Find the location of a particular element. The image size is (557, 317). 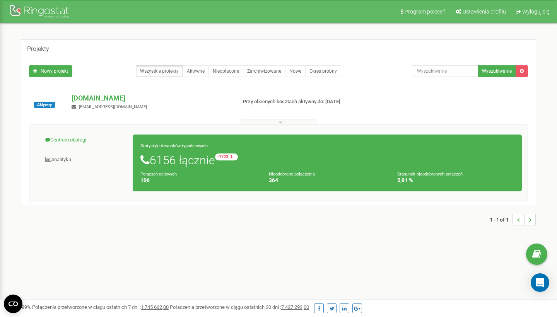

button: Open CMP widget is located at coordinates (13, 304).